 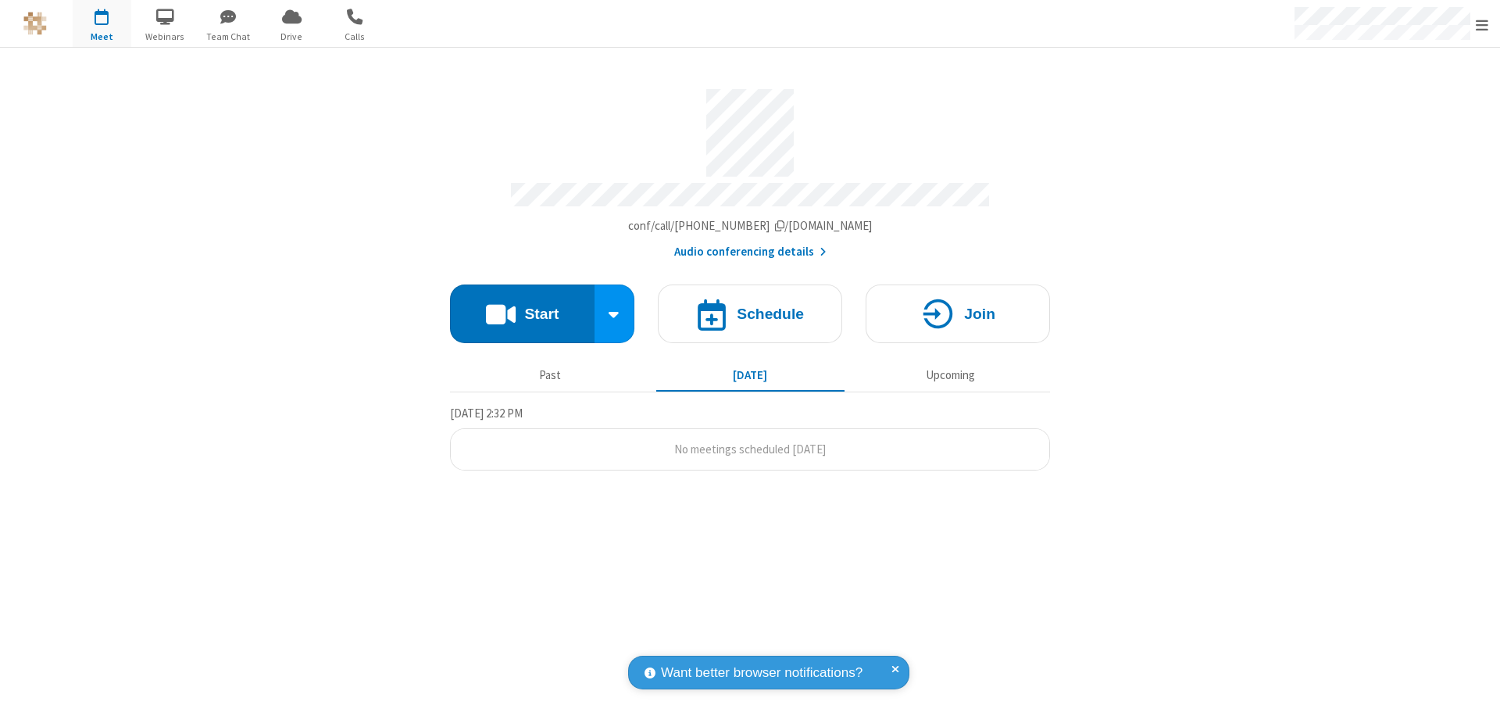 I want to click on button: Join, so click(x=958, y=313).